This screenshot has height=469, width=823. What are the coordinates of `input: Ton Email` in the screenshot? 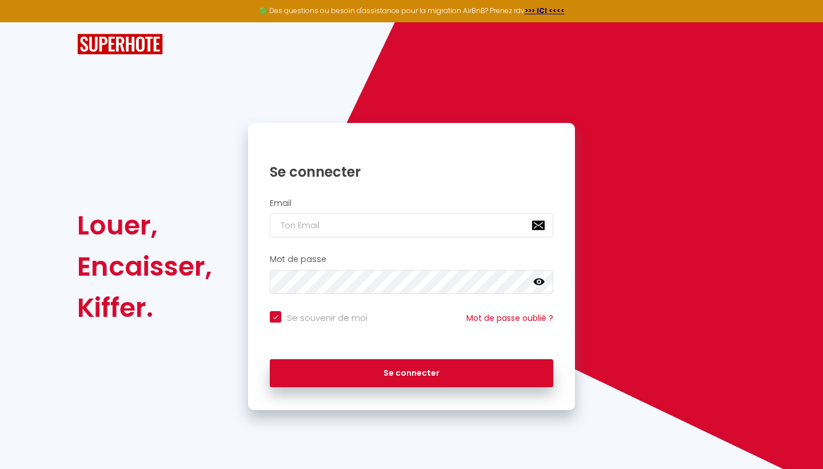 It's located at (412, 225).